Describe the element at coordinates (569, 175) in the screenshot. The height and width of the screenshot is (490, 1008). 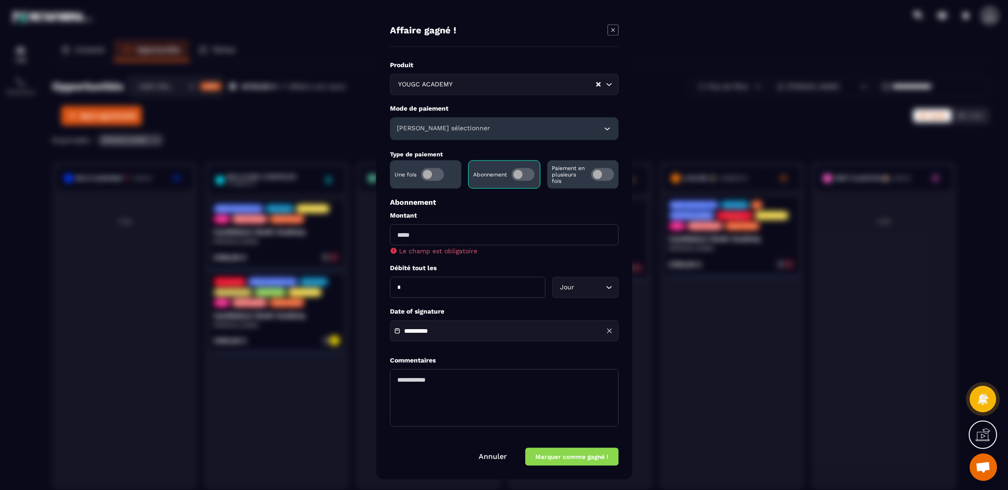
I see `p: Paiement en plusieurs fois` at that location.